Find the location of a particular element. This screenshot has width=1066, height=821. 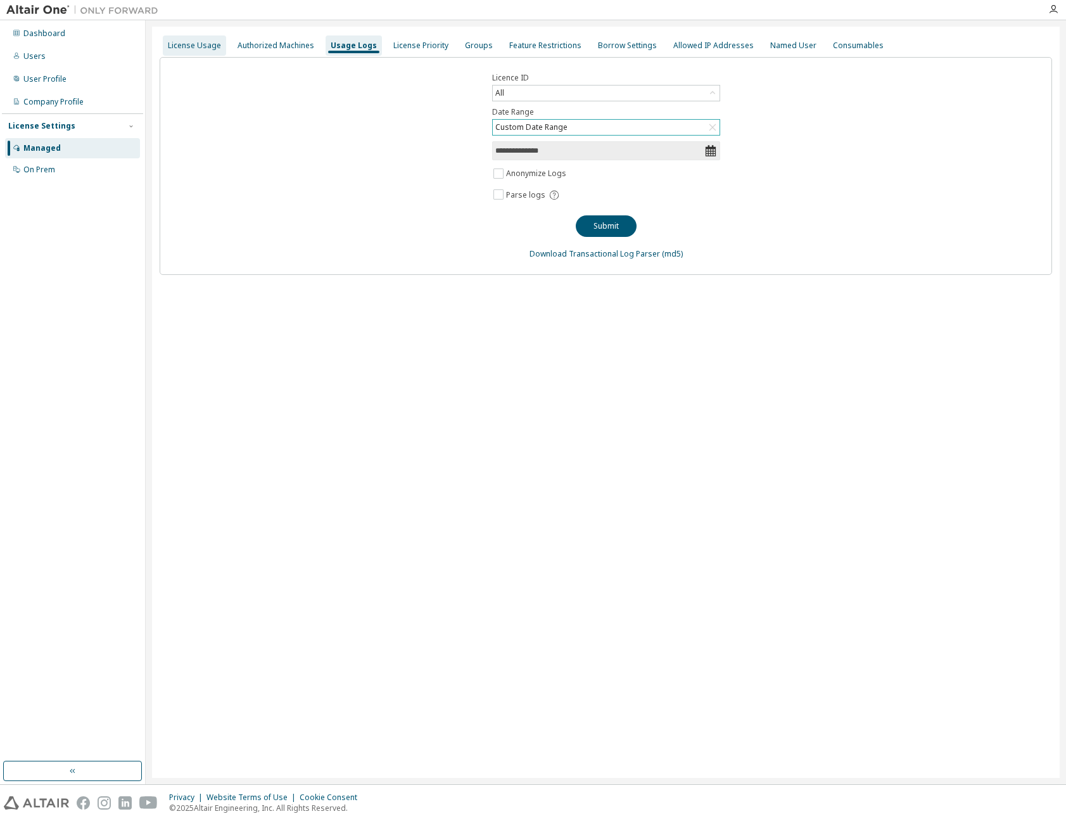

div: Managed is located at coordinates (42, 148).